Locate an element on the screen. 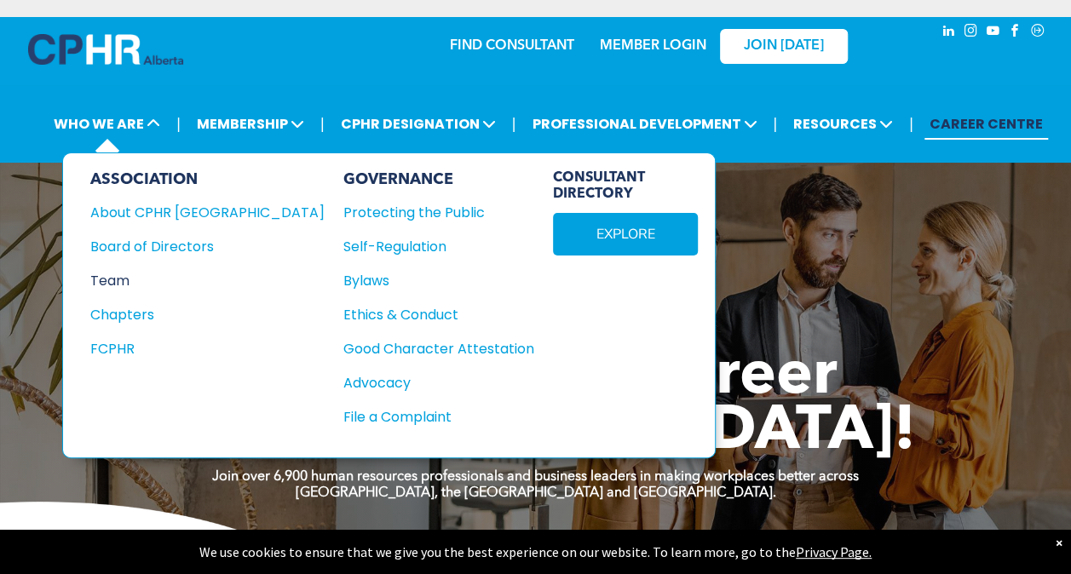 This screenshot has height=574, width=1071. div: Protecting the Public is located at coordinates (430, 212).